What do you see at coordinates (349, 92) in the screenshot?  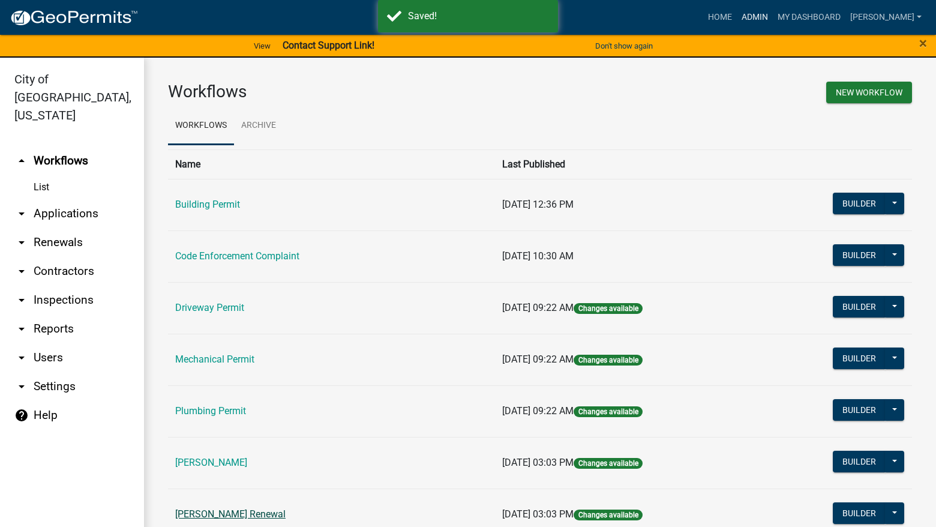 I see `h3: Workflows` at bounding box center [349, 92].